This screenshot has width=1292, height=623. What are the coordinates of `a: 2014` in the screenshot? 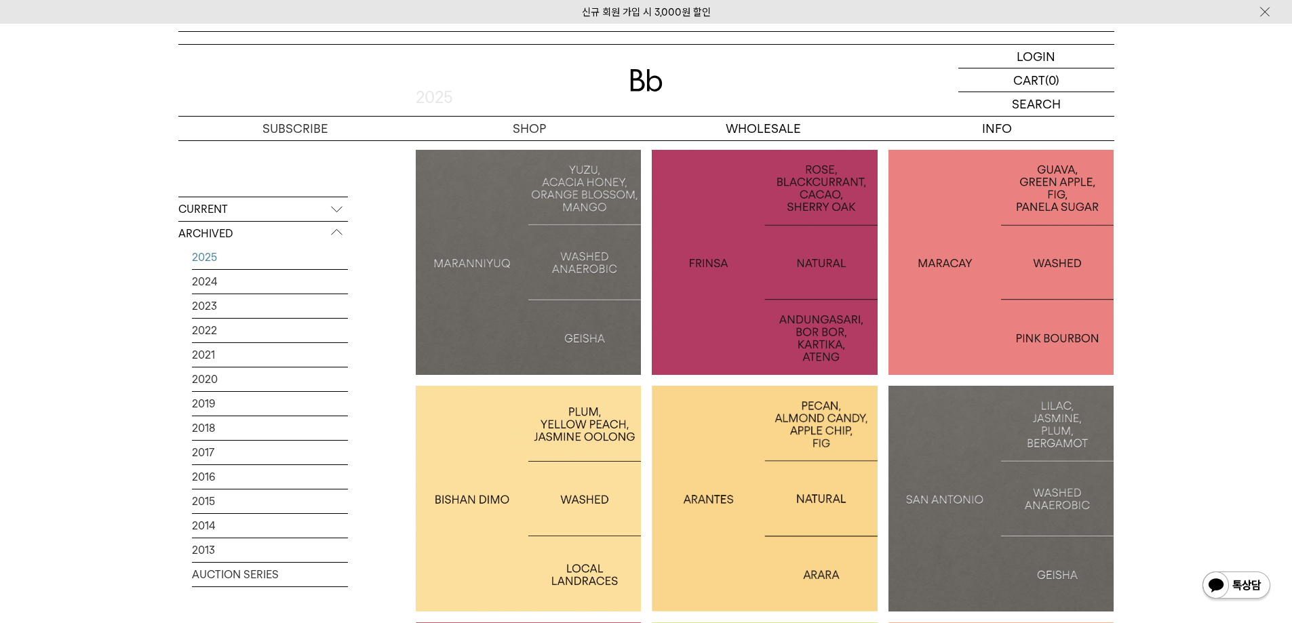 It's located at (270, 526).